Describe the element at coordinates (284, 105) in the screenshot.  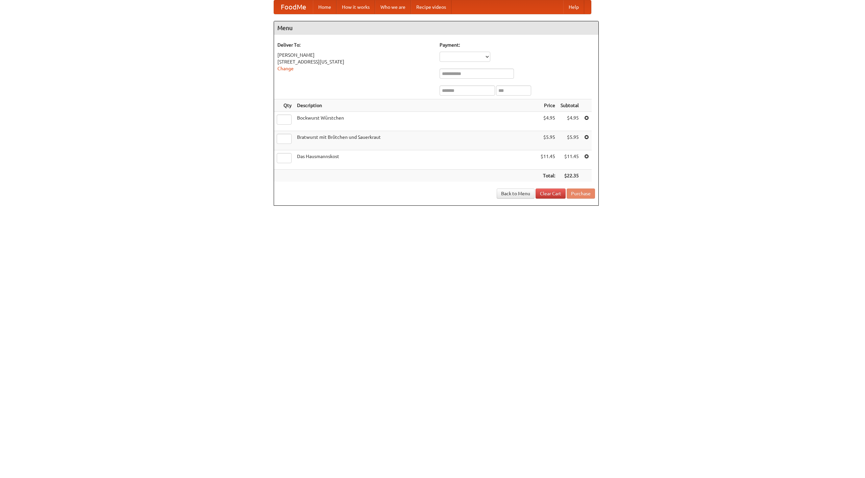
I see `th: Qty` at that location.